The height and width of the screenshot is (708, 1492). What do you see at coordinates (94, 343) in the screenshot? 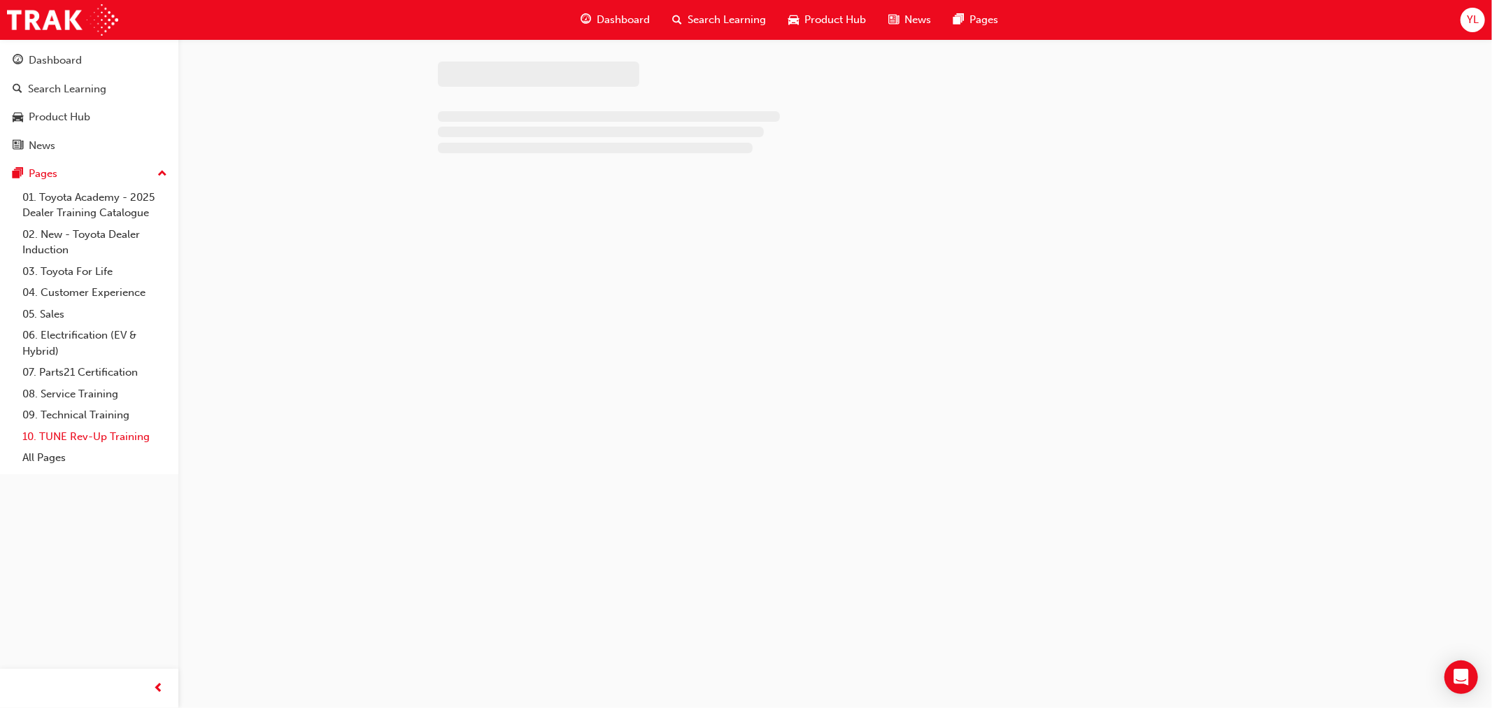
I see `a: 06. Electrification (EV & Hybrid)` at bounding box center [94, 343].